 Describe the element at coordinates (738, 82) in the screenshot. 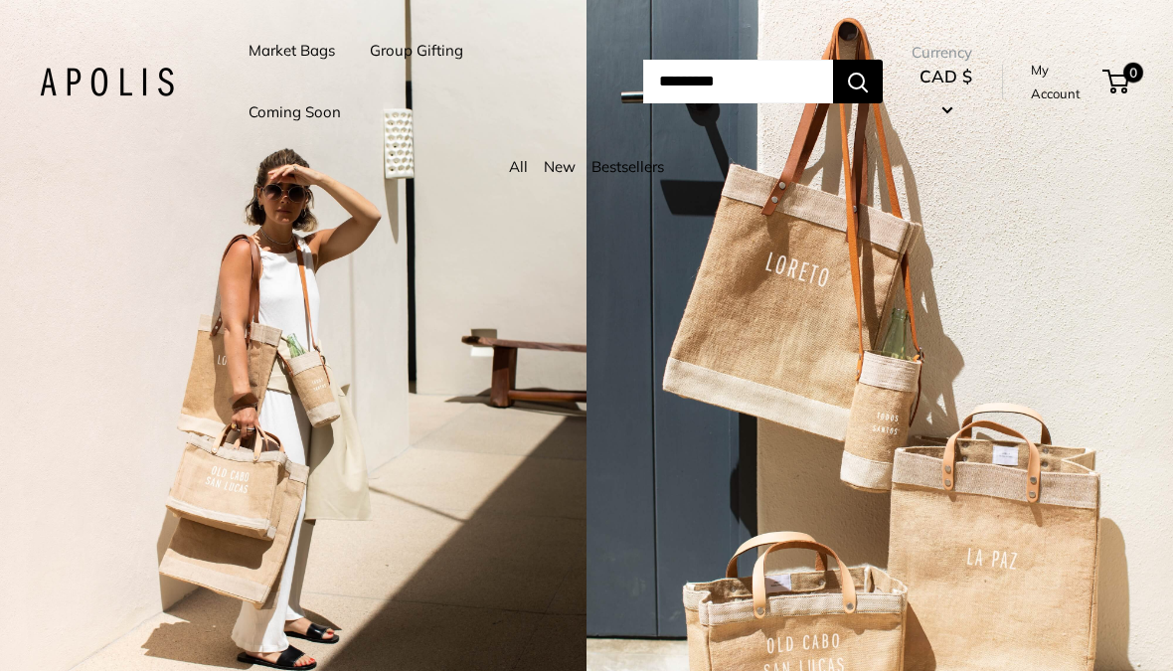

I see `input: Search...` at that location.